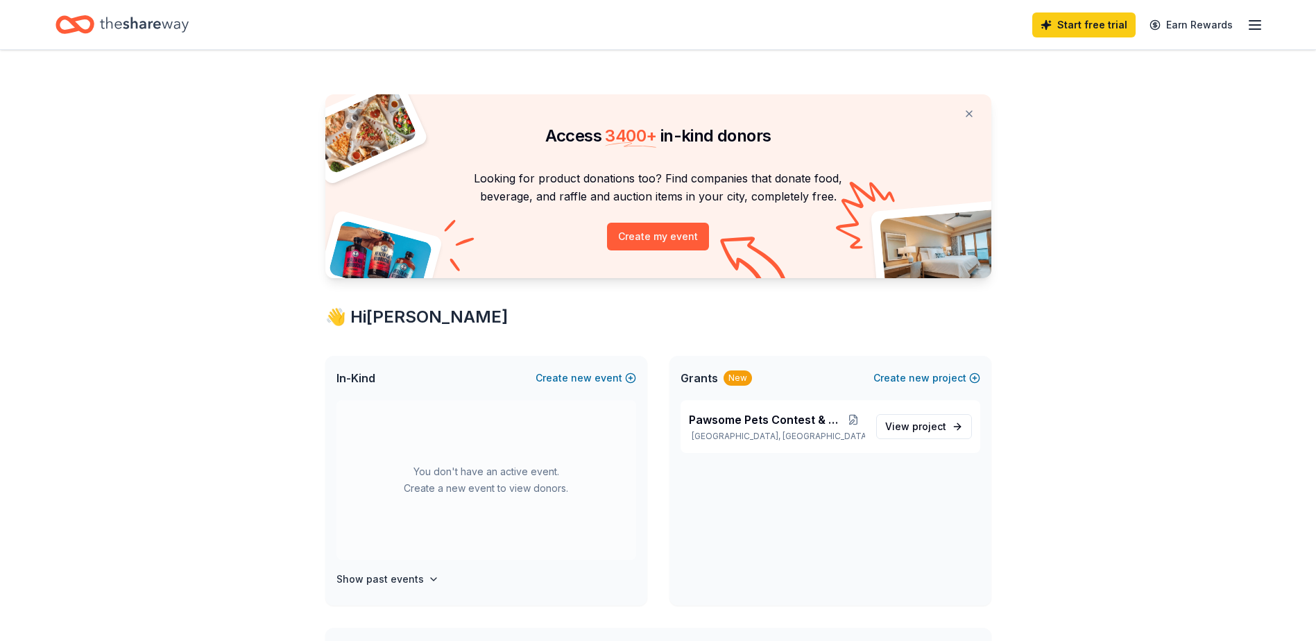  I want to click on button: Createnewproject, so click(926, 378).